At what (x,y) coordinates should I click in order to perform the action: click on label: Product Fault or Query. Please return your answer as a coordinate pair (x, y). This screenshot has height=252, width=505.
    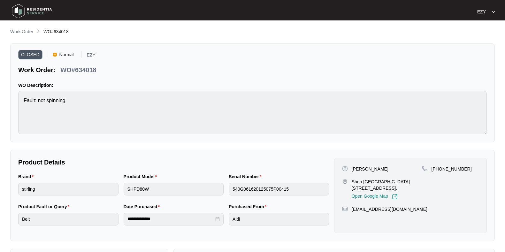
    Looking at the image, I should click on (45, 207).